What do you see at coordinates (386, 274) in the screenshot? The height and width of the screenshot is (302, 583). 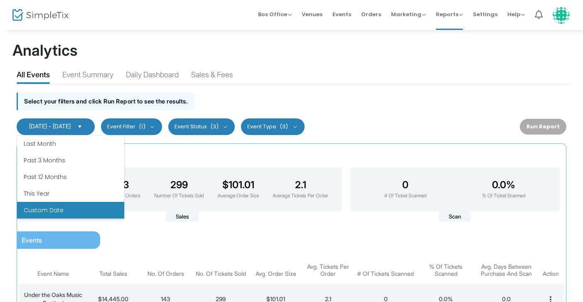 I see `span: # Of Tickets Scanned` at bounding box center [386, 274].